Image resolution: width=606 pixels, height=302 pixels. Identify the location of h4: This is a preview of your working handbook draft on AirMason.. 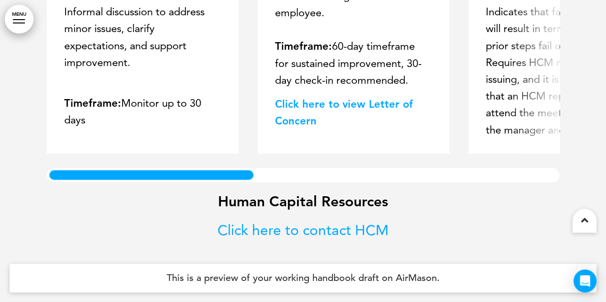
(303, 278).